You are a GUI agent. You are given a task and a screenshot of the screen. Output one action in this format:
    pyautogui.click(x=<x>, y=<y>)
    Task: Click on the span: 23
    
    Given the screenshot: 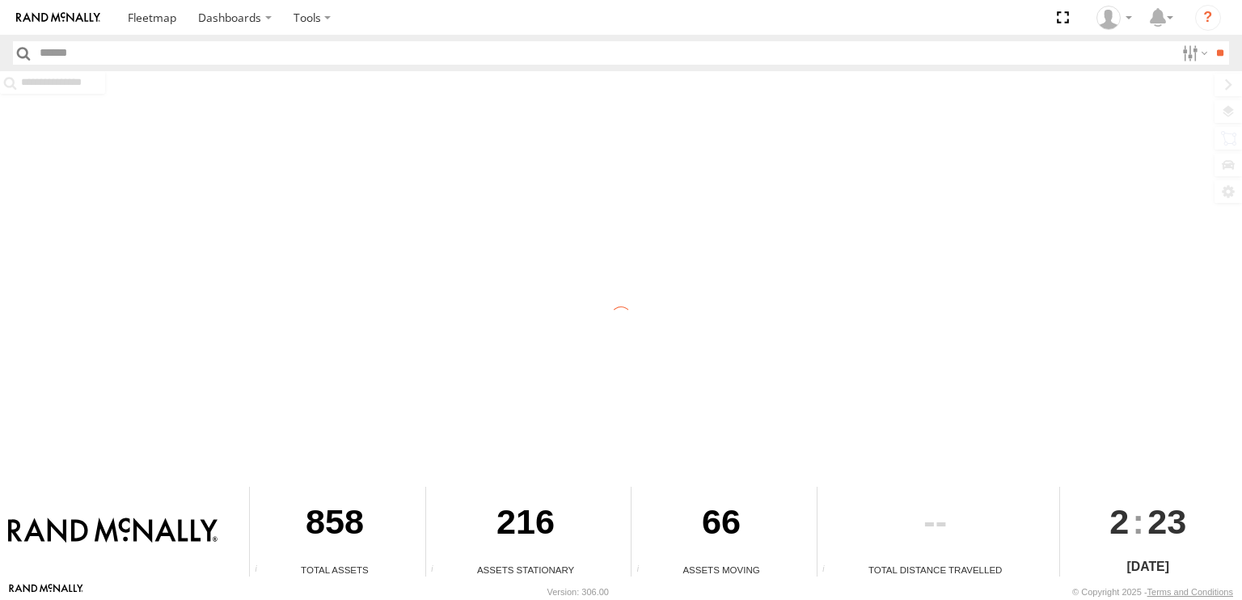 What is the action you would take?
    pyautogui.click(x=1167, y=522)
    